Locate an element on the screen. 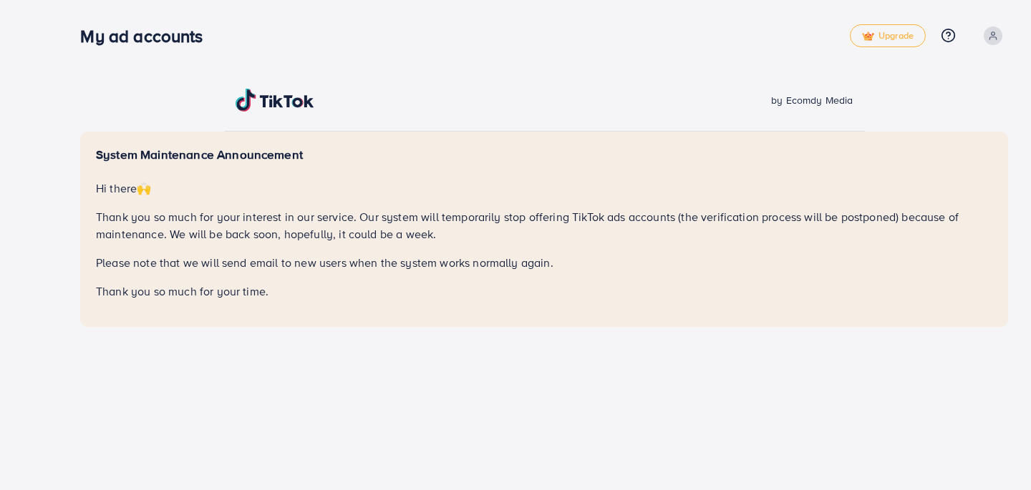 The image size is (1031, 490). p: Thank you so much for your interest in our service. Our system will temporarily stop offering Tik... is located at coordinates (544, 226).